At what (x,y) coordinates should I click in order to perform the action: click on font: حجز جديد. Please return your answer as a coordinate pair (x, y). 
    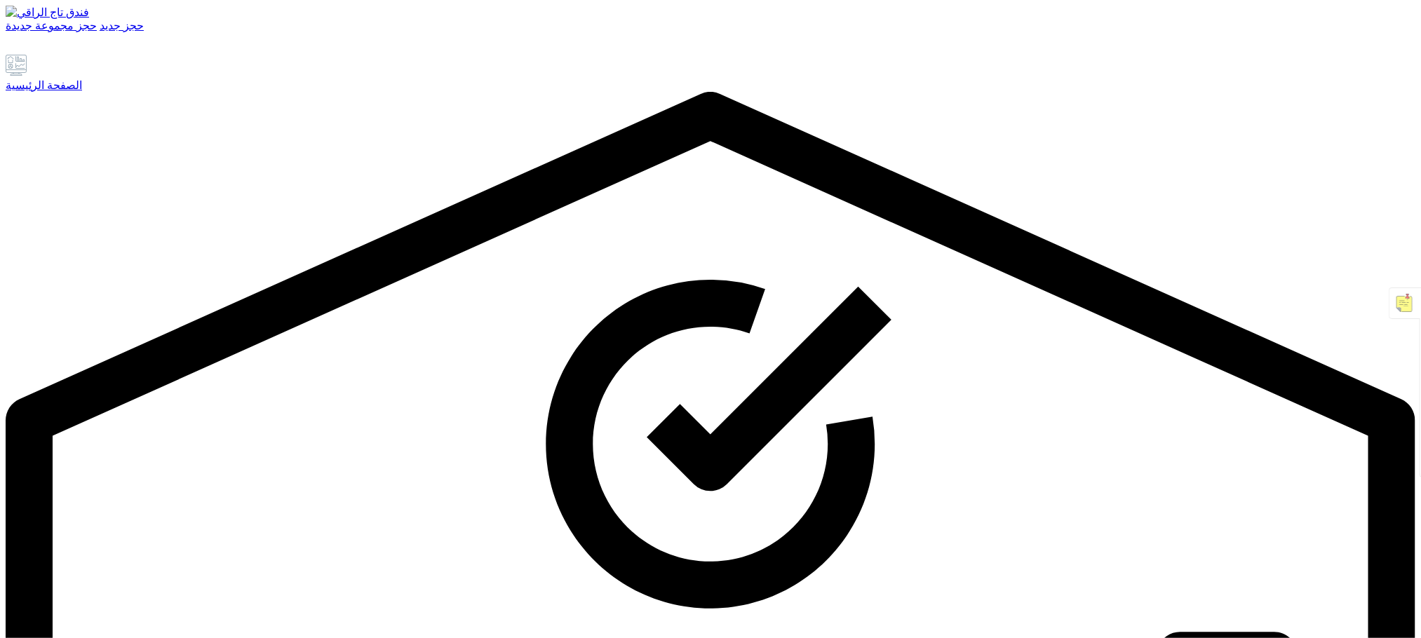
    Looking at the image, I should click on (121, 25).